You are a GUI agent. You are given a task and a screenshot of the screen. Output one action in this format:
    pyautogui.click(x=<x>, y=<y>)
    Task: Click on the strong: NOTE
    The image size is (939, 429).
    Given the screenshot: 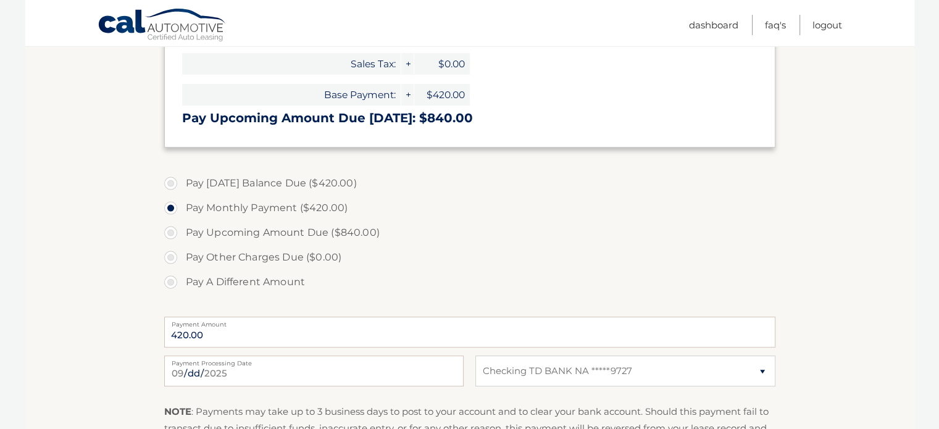 What is the action you would take?
    pyautogui.click(x=178, y=411)
    